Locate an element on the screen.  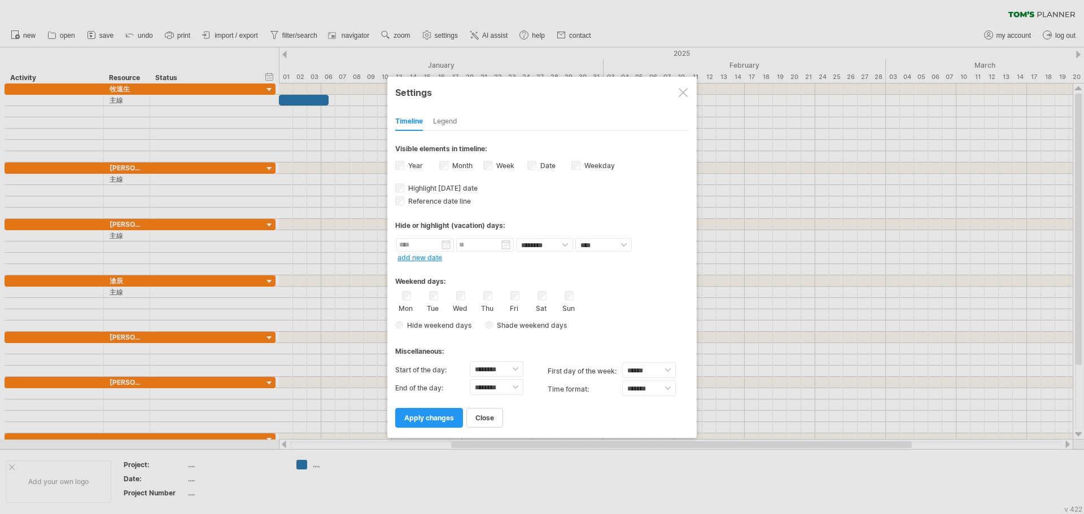
a: add new date is located at coordinates (420, 257).